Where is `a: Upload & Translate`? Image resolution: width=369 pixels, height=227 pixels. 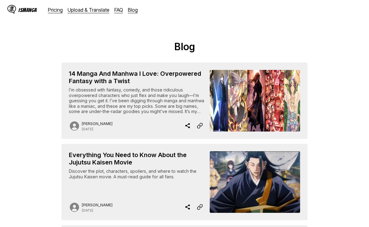
a: Upload & Translate is located at coordinates (89, 10).